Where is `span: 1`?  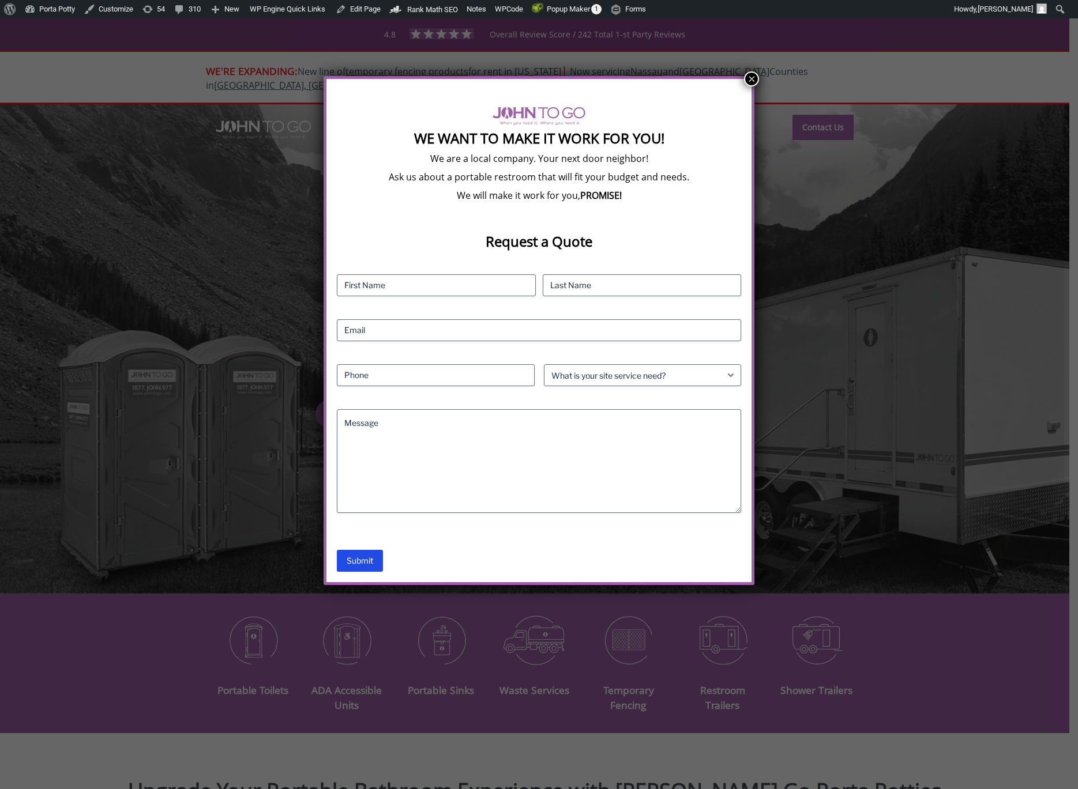 span: 1 is located at coordinates (596, 9).